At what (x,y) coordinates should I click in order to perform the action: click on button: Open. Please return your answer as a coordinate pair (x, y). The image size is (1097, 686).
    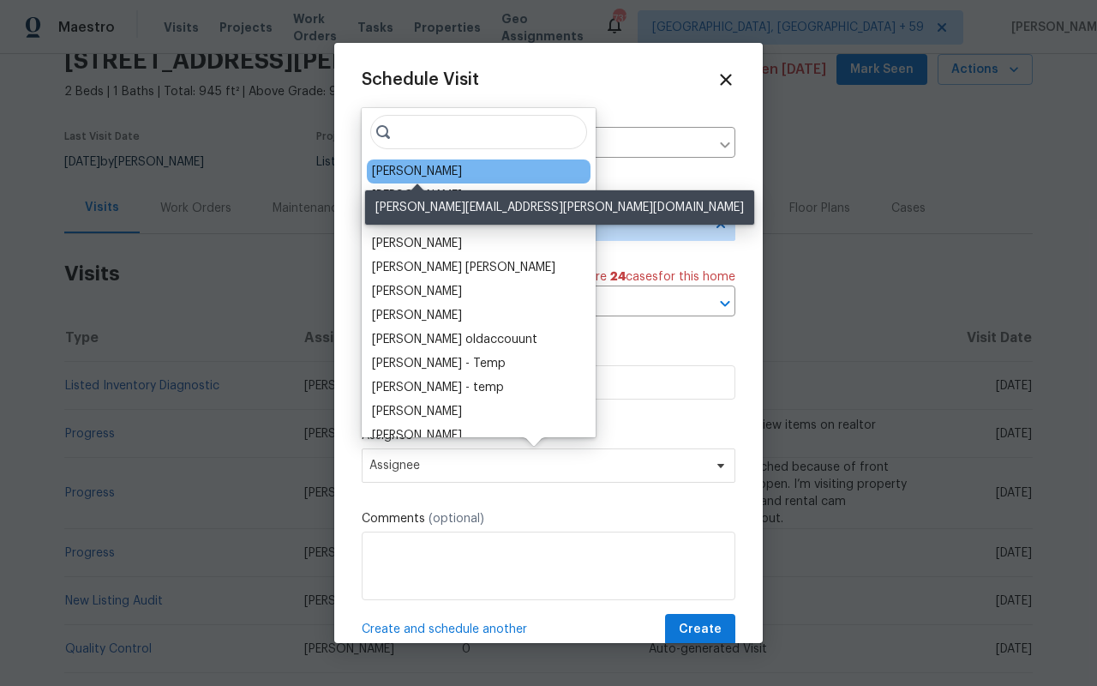
    Looking at the image, I should click on (725, 303).